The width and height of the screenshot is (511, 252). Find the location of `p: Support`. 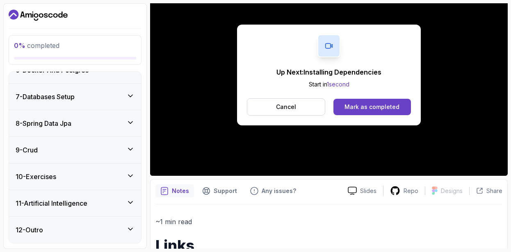

p: Support is located at coordinates (225, 191).